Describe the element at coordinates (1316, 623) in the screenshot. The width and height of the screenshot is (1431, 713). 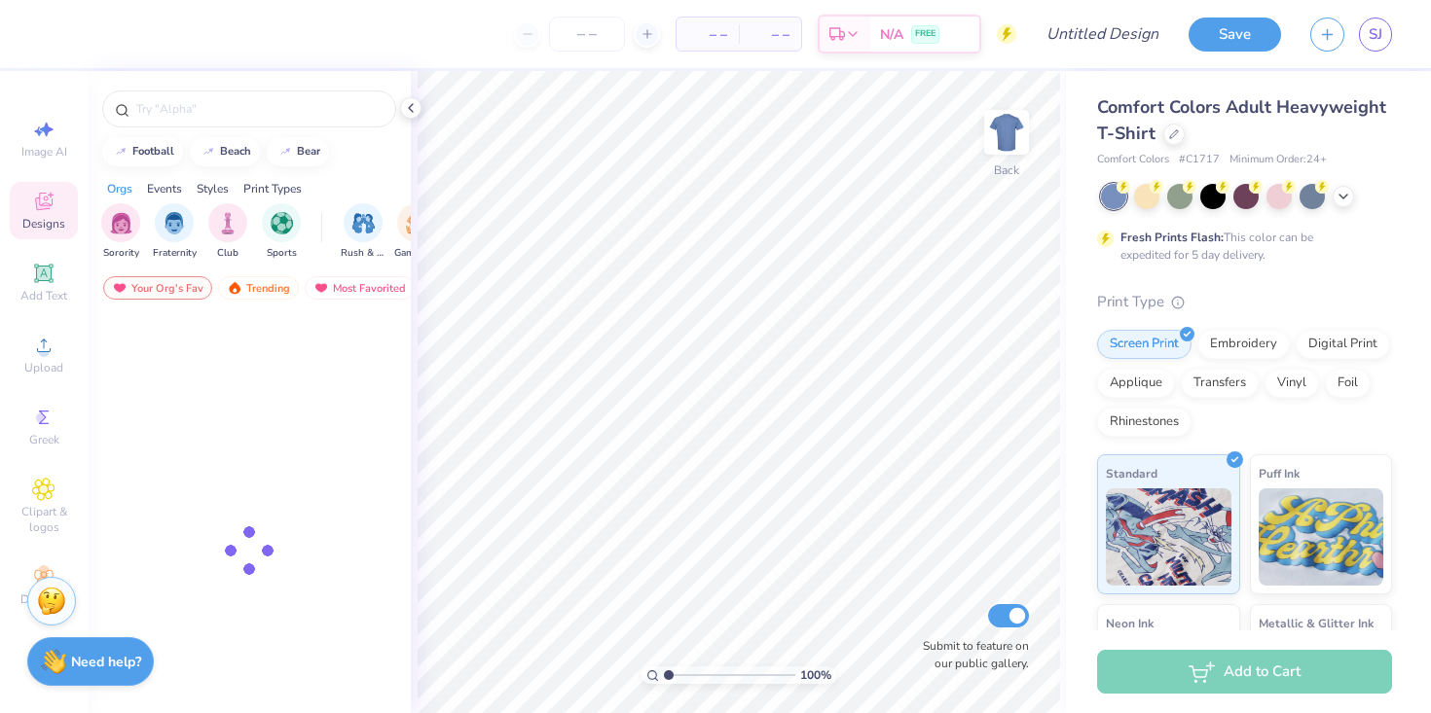
I see `span: Metallic & Glitter Ink` at that location.